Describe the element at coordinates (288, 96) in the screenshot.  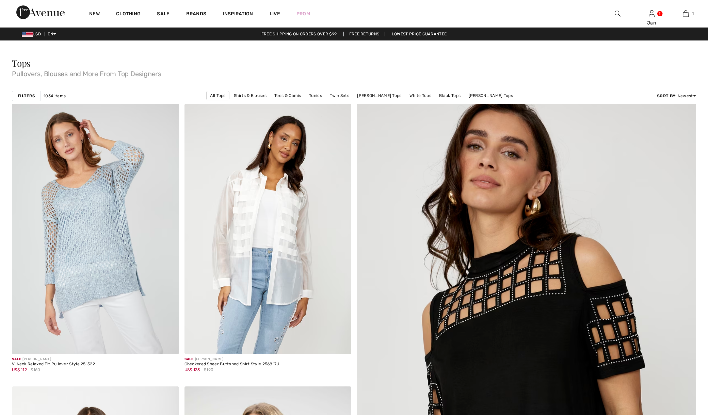
I see `a: Tees & Camis` at that location.